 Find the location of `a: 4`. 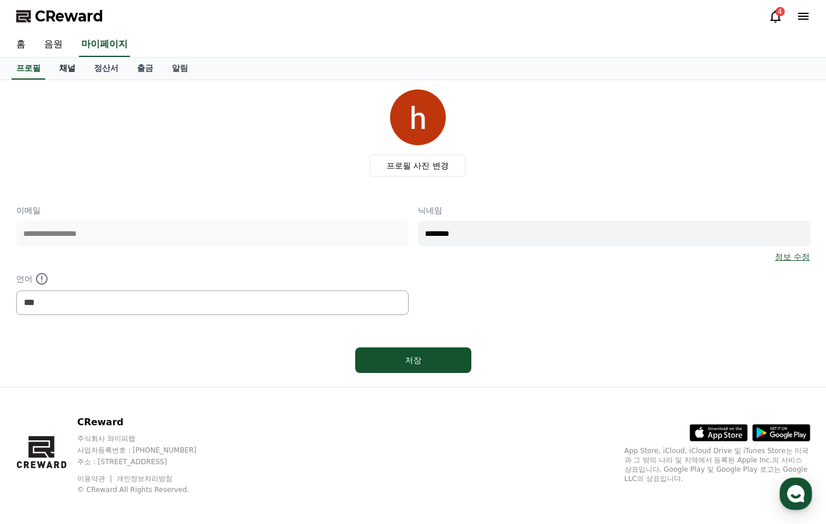

a: 4 is located at coordinates (775, 16).